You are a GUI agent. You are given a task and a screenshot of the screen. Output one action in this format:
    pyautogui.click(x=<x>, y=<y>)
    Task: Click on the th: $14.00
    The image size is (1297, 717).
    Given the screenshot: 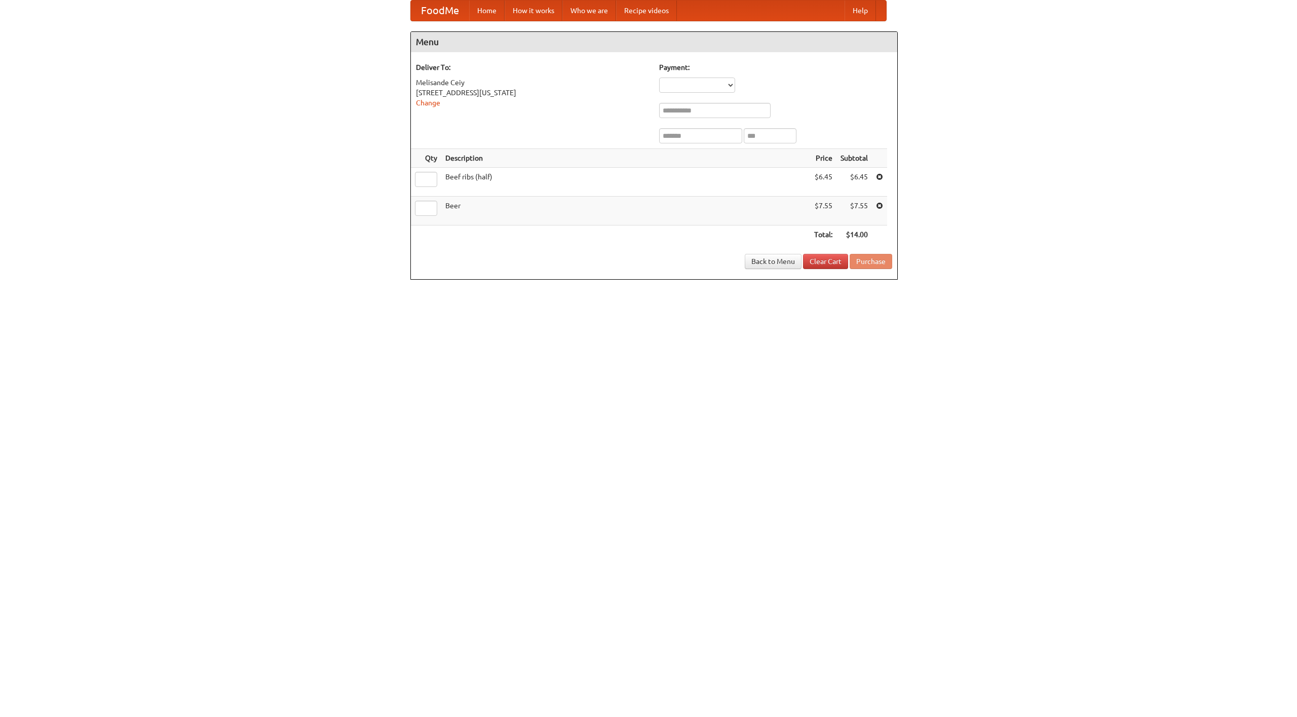 What is the action you would take?
    pyautogui.click(x=854, y=235)
    